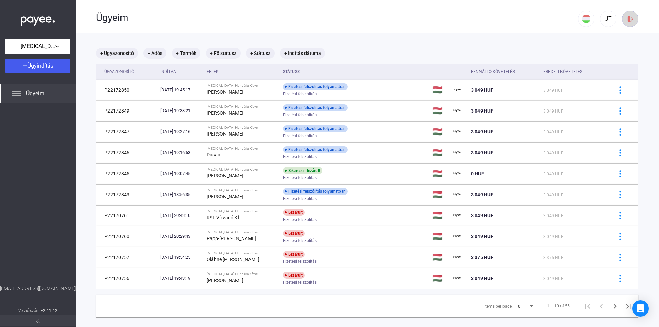 The width and height of the screenshot is (659, 327). What do you see at coordinates (640, 308) in the screenshot?
I see `div: Open Intercom Messenger` at bounding box center [640, 308].